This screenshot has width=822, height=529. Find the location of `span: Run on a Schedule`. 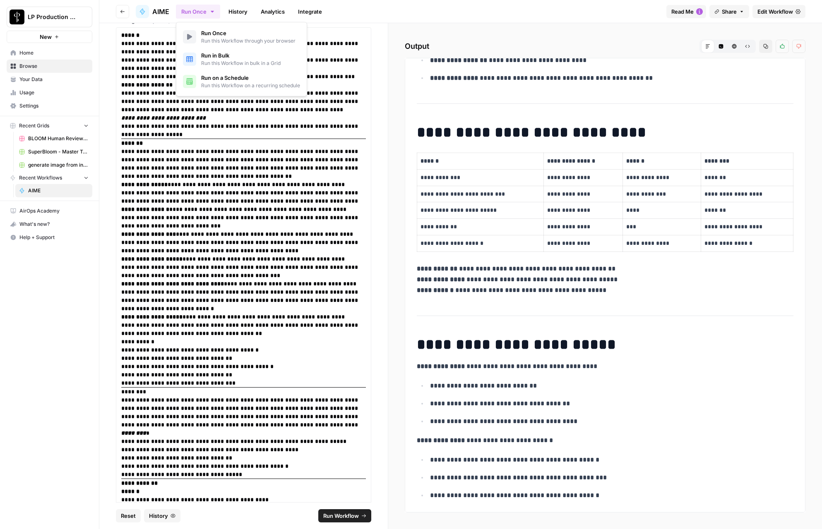

span: Run on a Schedule is located at coordinates (250, 78).